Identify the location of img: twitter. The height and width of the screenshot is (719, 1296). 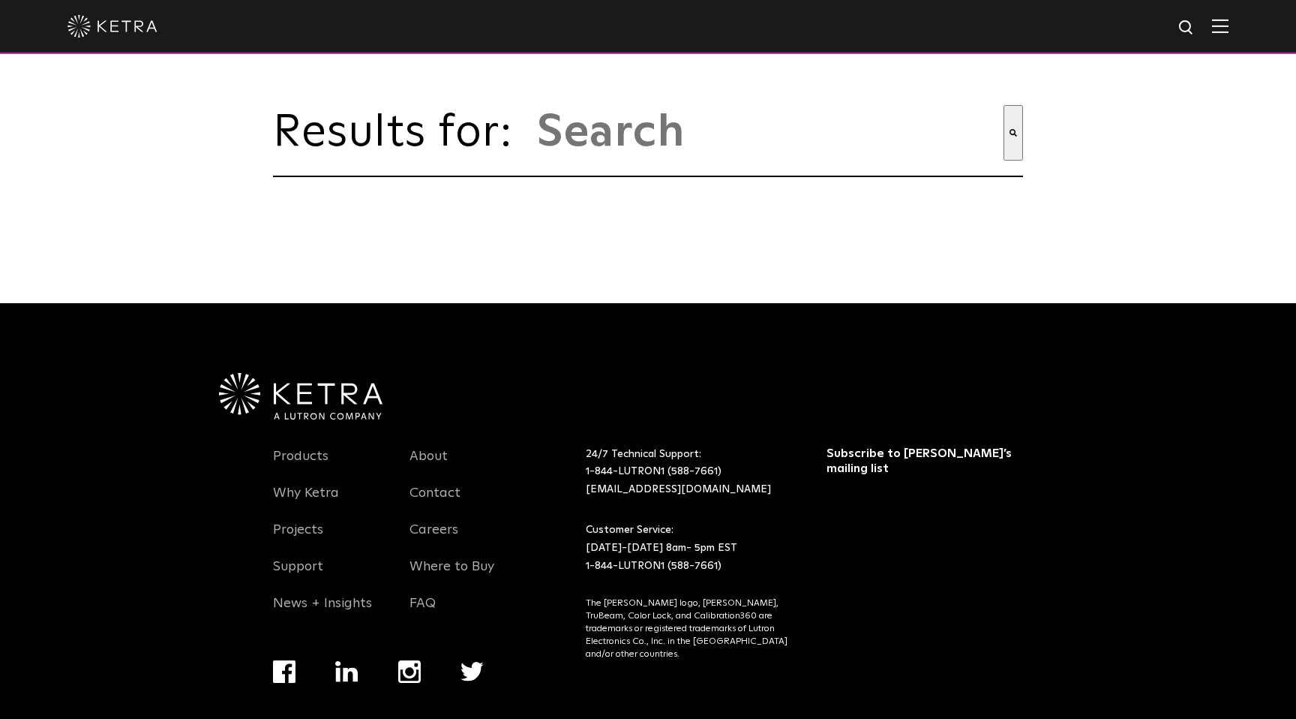
(472, 671).